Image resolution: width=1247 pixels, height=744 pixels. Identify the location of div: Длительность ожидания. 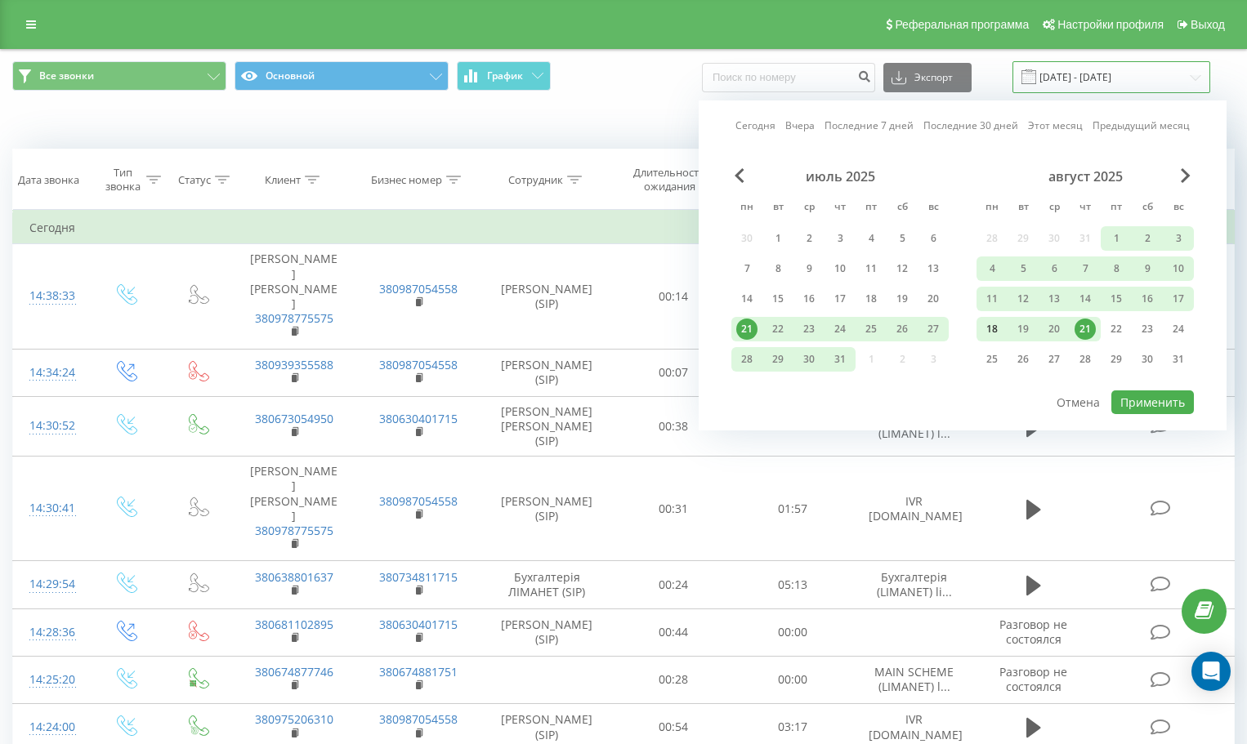
(669, 180).